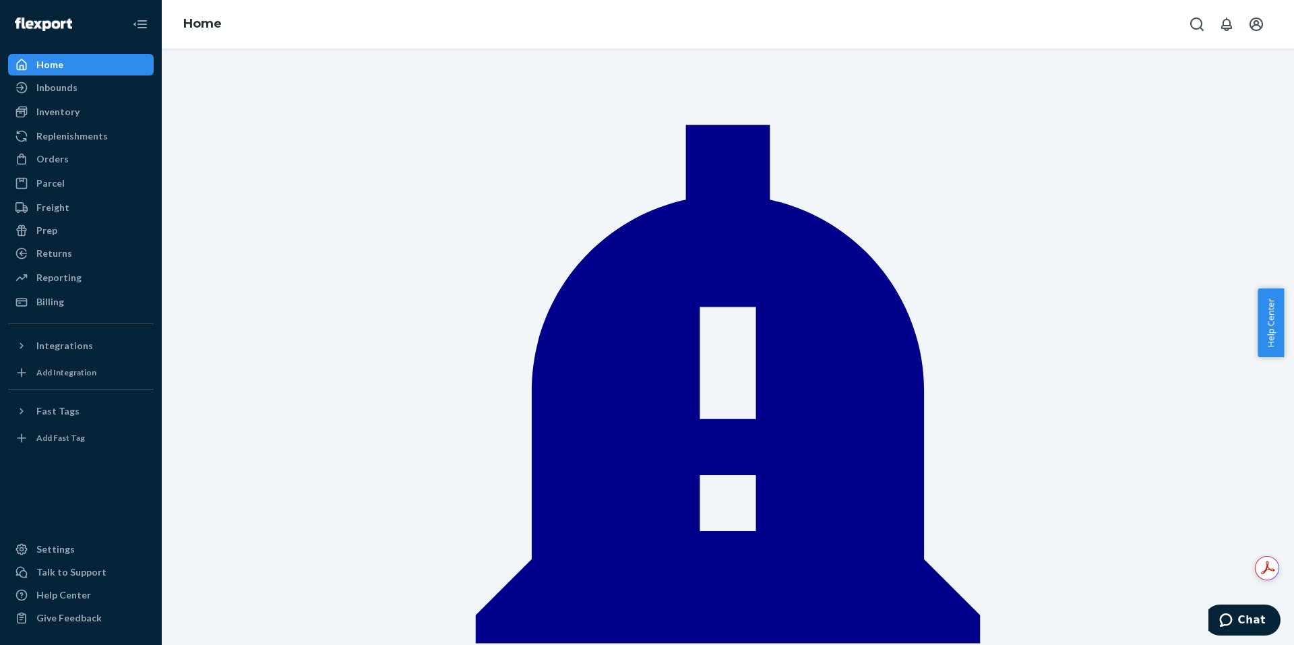  I want to click on button: Integrations, so click(81, 346).